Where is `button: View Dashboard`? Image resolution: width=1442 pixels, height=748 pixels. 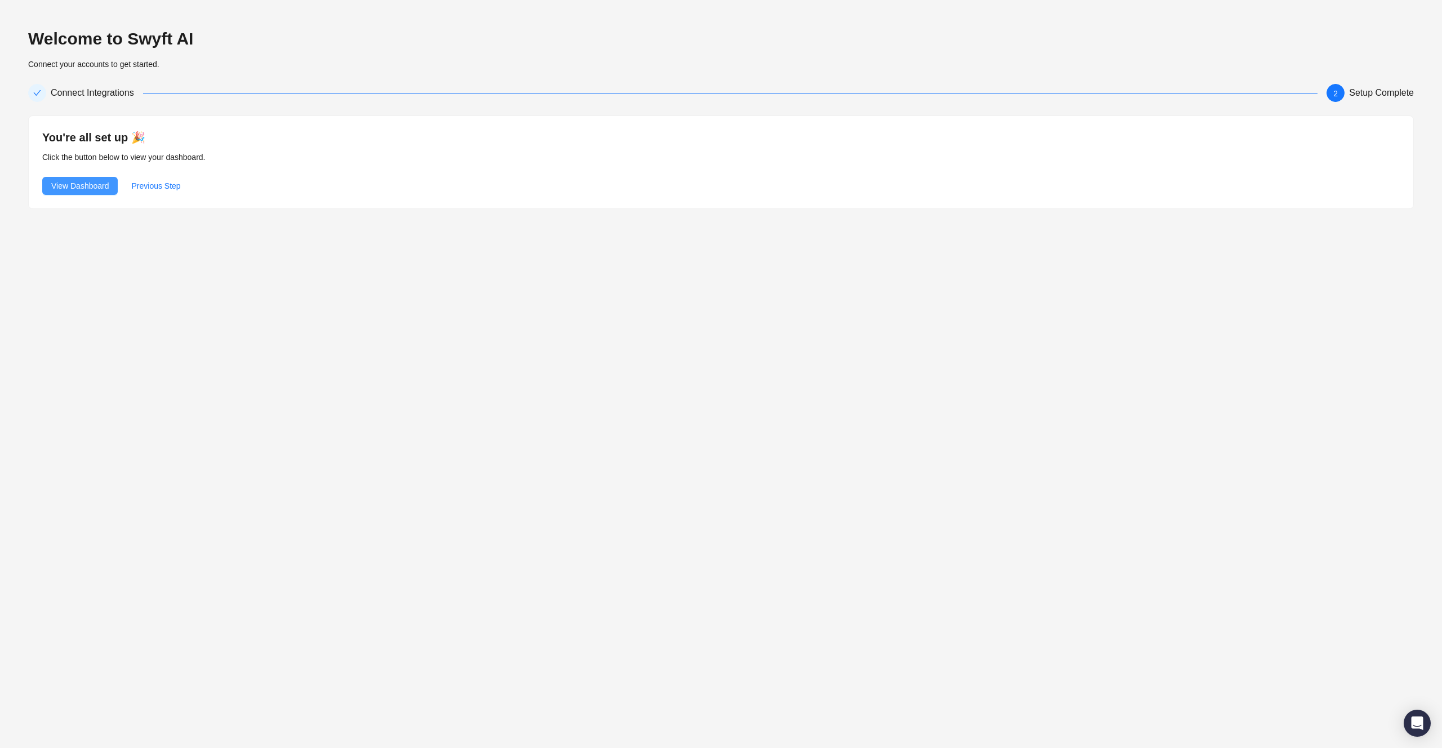
button: View Dashboard is located at coordinates (80, 186).